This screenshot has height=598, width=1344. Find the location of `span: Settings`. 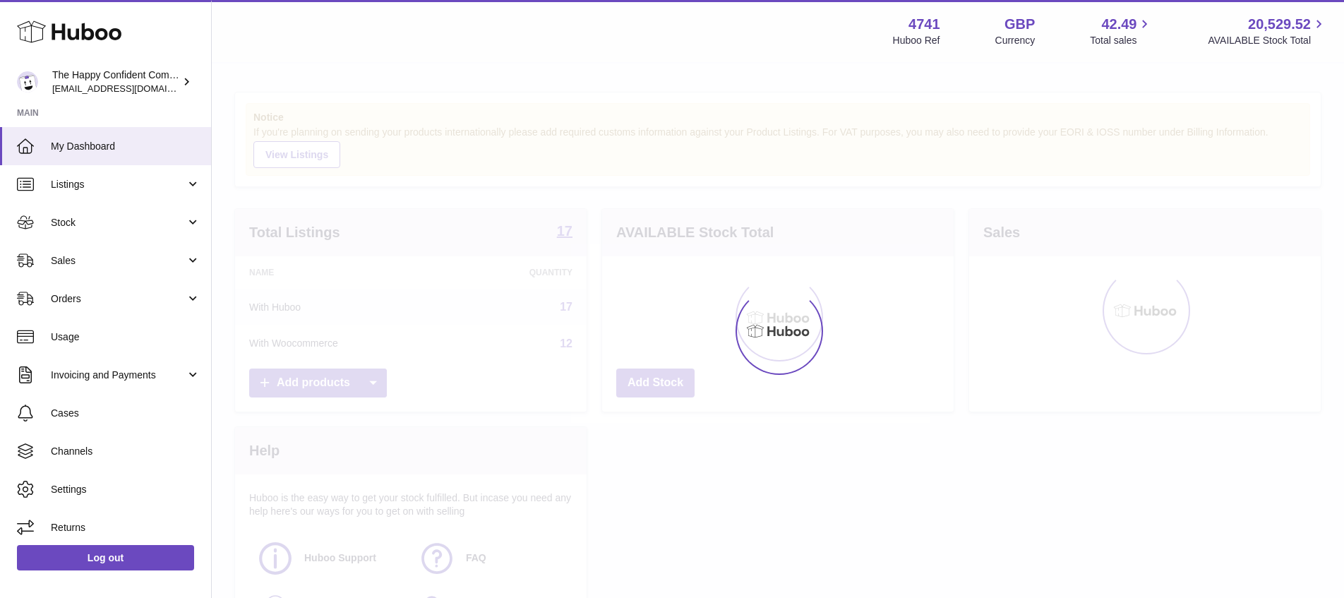

span: Settings is located at coordinates (126, 489).